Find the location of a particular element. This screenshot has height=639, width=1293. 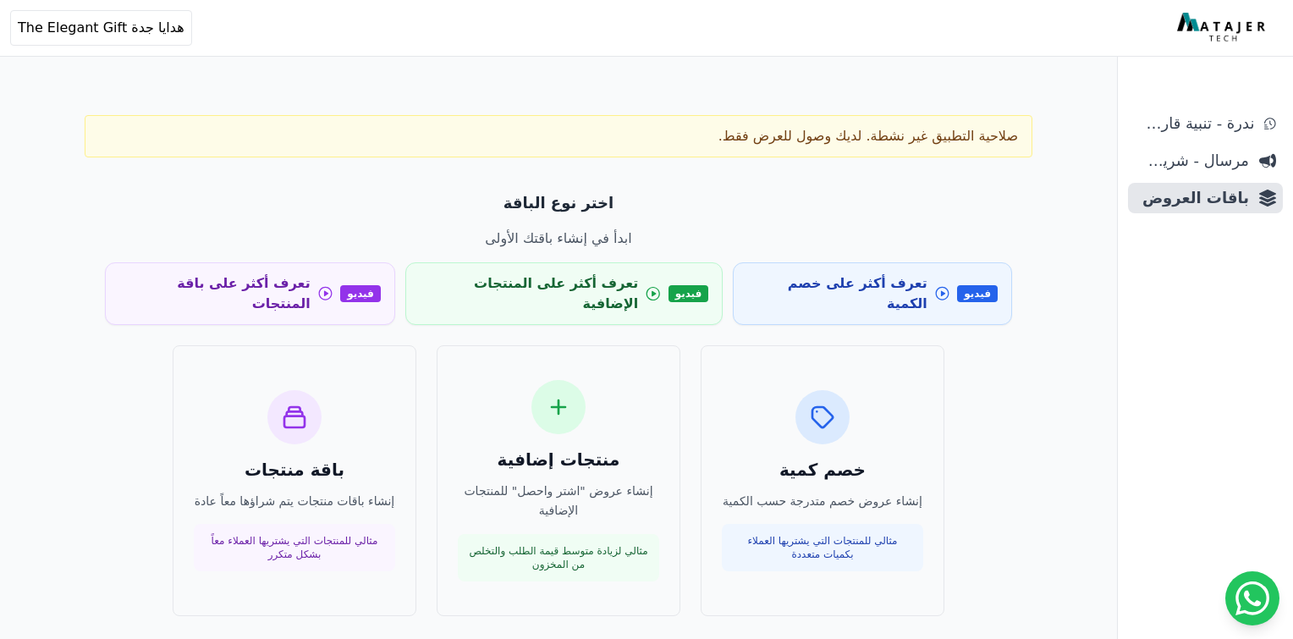

button: هدايا جدة The Elegant Gift is located at coordinates (101, 28).